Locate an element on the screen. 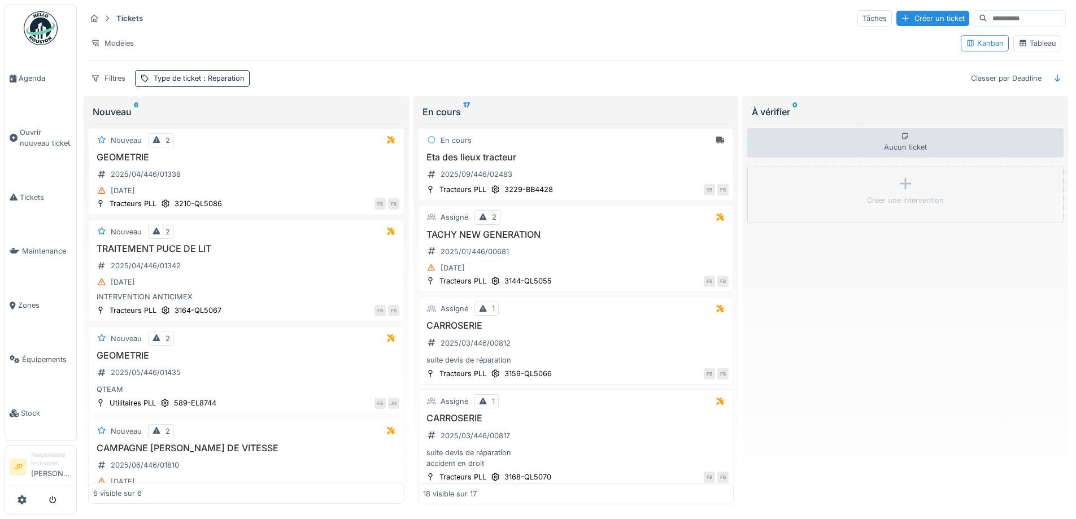 This screenshot has height=519, width=1076. div: QTEAM is located at coordinates (246, 389).